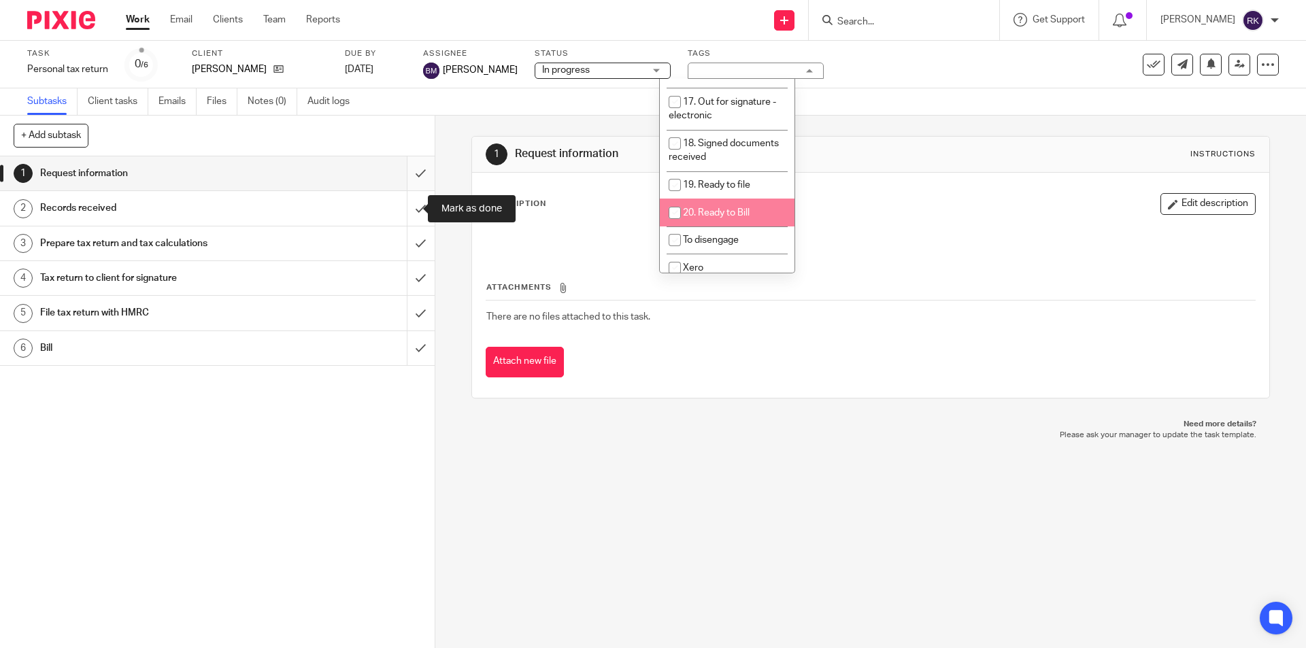 The width and height of the screenshot is (1306, 648). I want to click on p: Please ask your manager to update the task template., so click(870, 435).